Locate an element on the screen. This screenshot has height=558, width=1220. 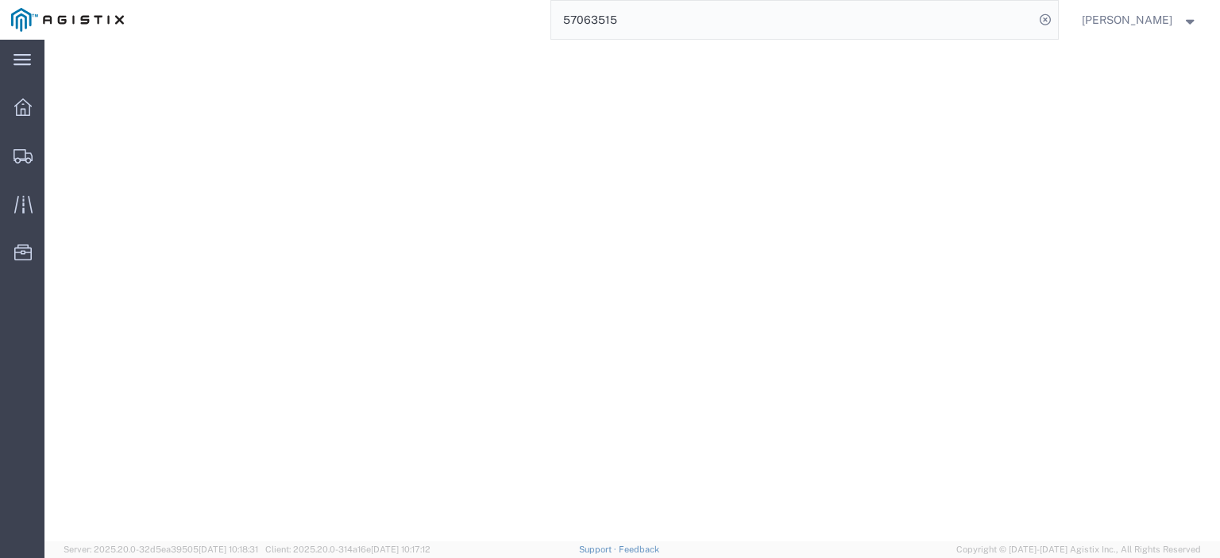
span: Client: 2025.20.0-314a16e is located at coordinates (348, 550).